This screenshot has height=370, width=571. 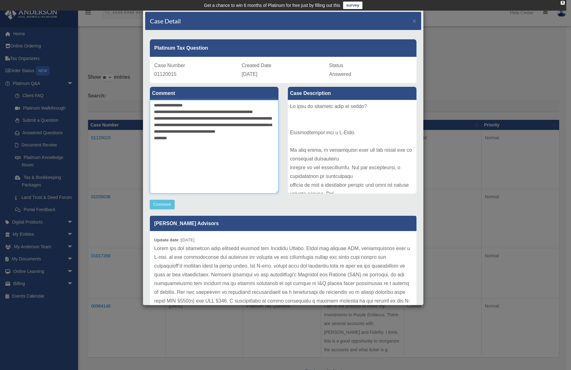 What do you see at coordinates (170, 65) in the screenshot?
I see `span: Case Number` at bounding box center [170, 65].